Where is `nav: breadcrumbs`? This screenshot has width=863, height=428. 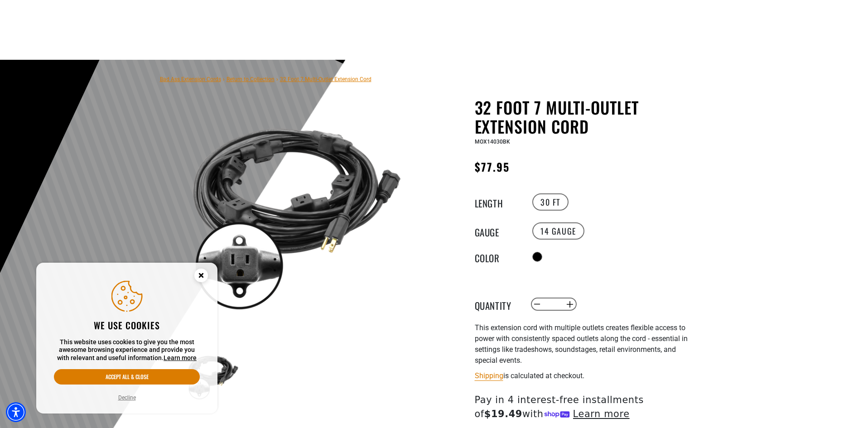 nav: breadcrumbs is located at coordinates (265, 79).